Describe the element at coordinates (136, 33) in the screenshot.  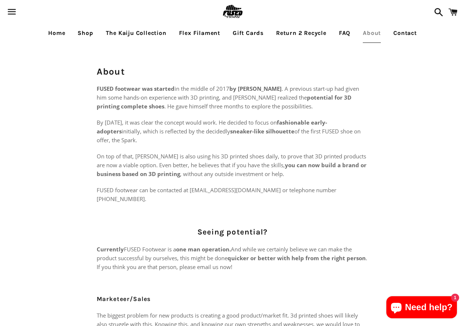
I see `a: The Kaiju Collection` at that location.